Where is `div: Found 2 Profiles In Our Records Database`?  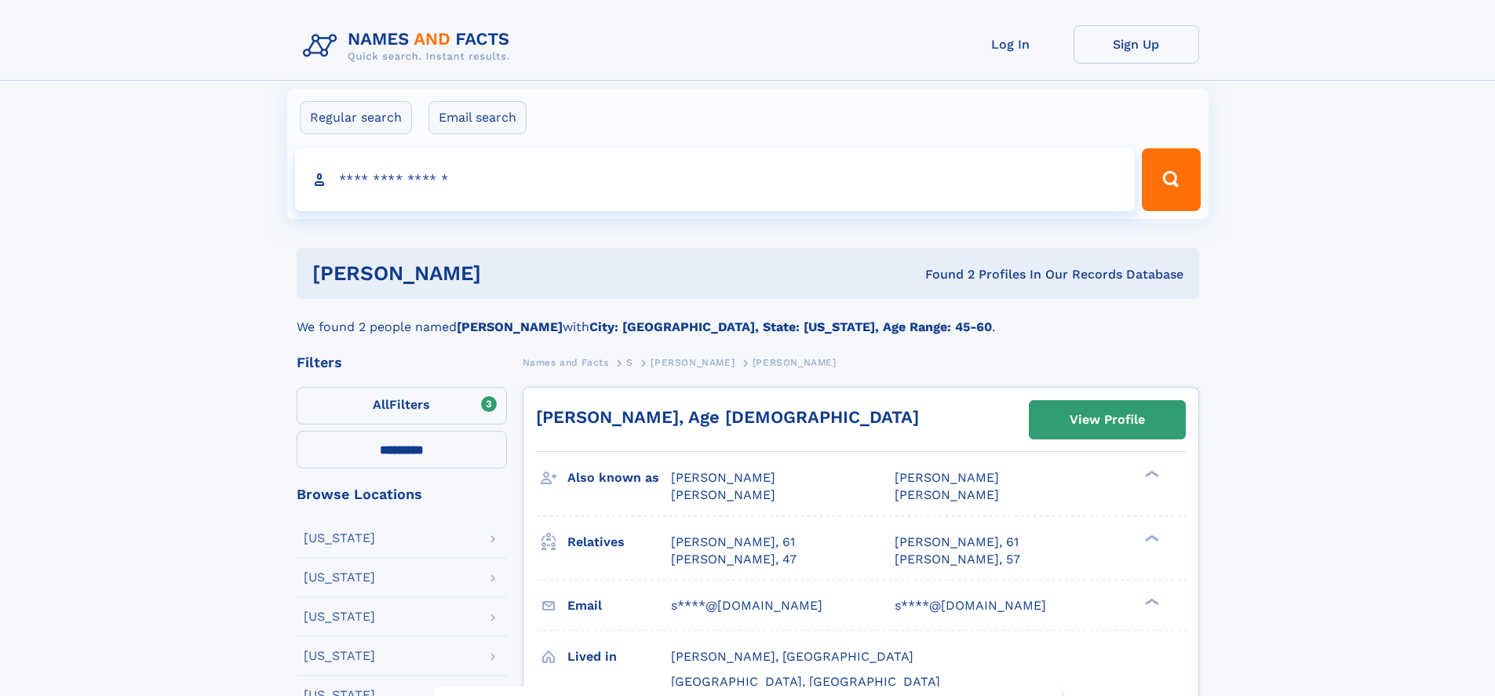
div: Found 2 Profiles In Our Records Database is located at coordinates (943, 275).